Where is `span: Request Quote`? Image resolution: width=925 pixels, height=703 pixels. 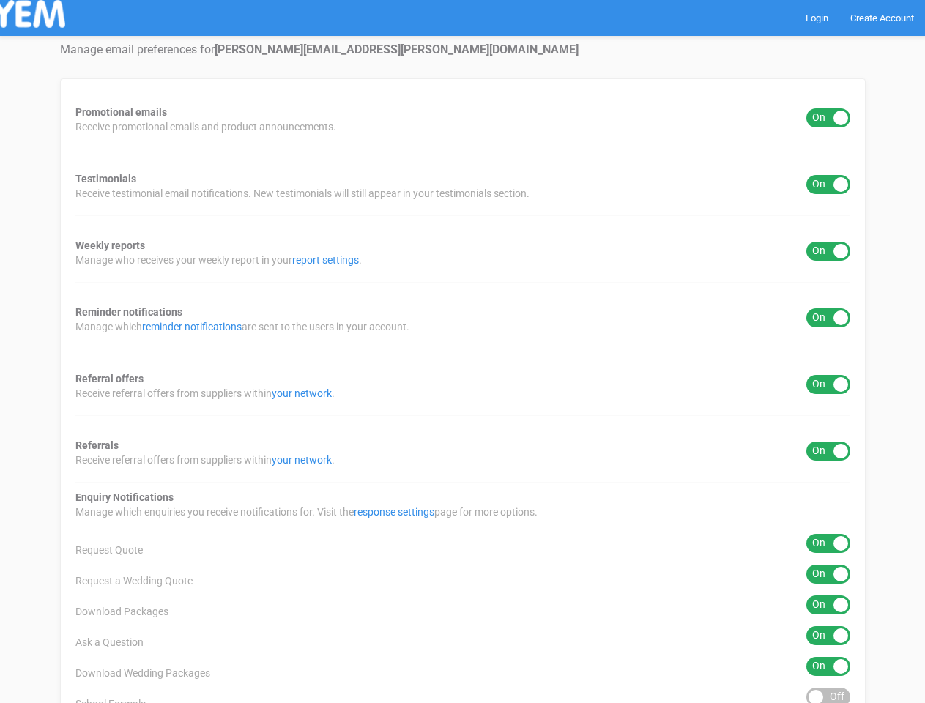
span: Request Quote is located at coordinates (109, 550).